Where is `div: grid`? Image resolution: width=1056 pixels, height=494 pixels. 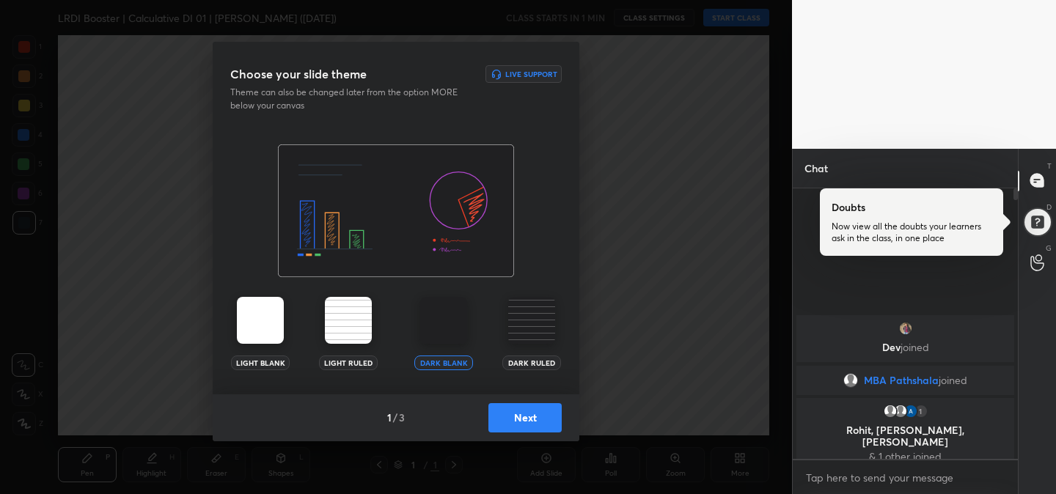 div: grid is located at coordinates (905, 386).